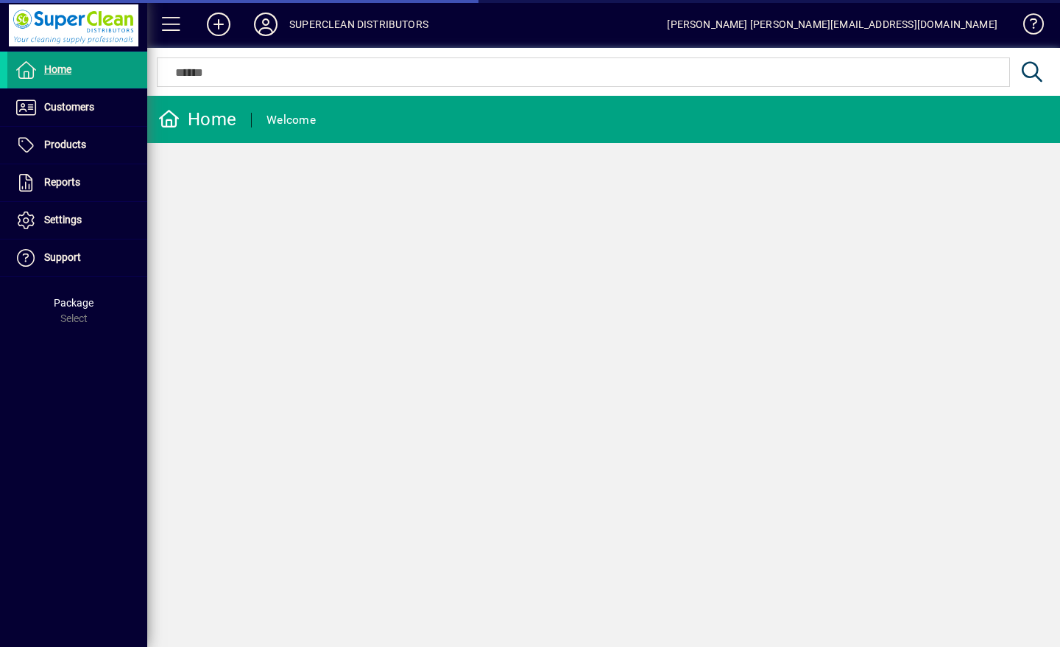  I want to click on div: Home, so click(197, 119).